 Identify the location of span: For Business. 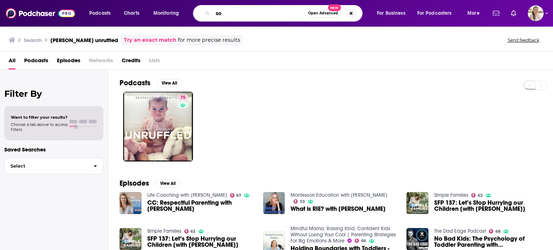
(391, 13).